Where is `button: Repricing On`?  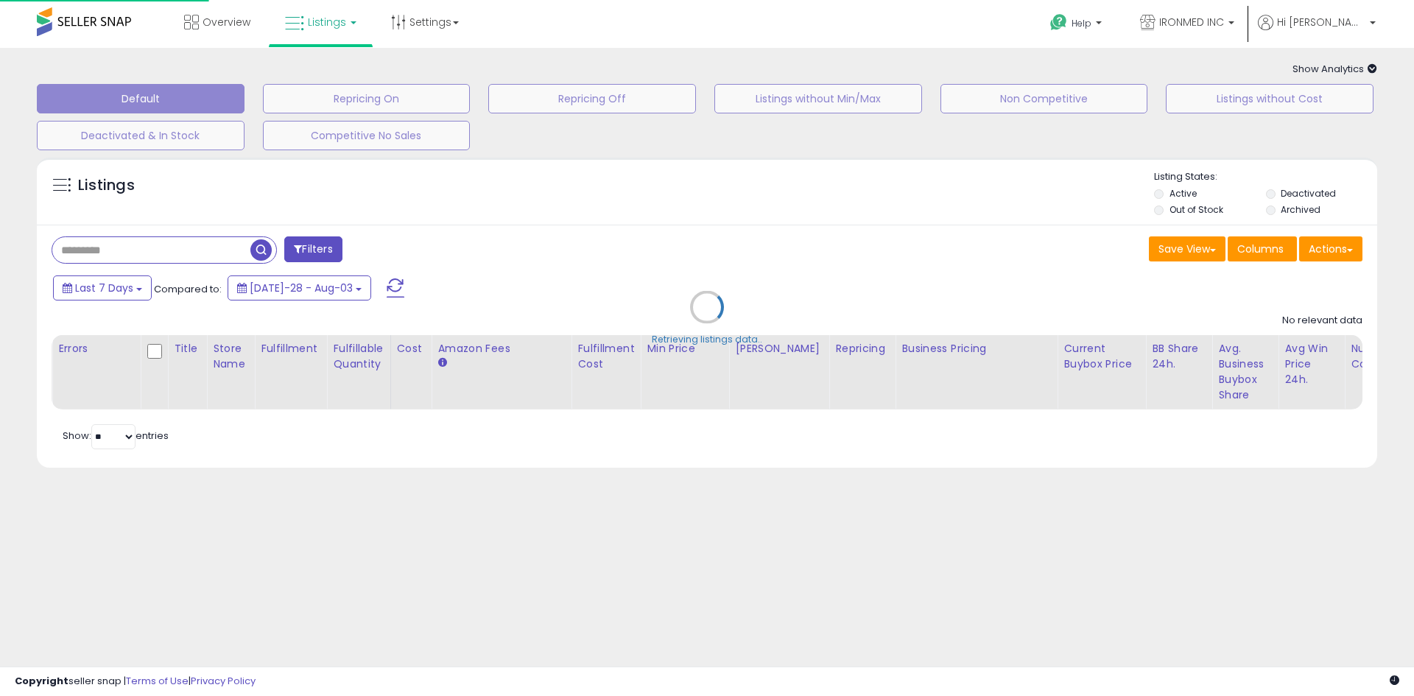
button: Repricing On is located at coordinates (367, 99).